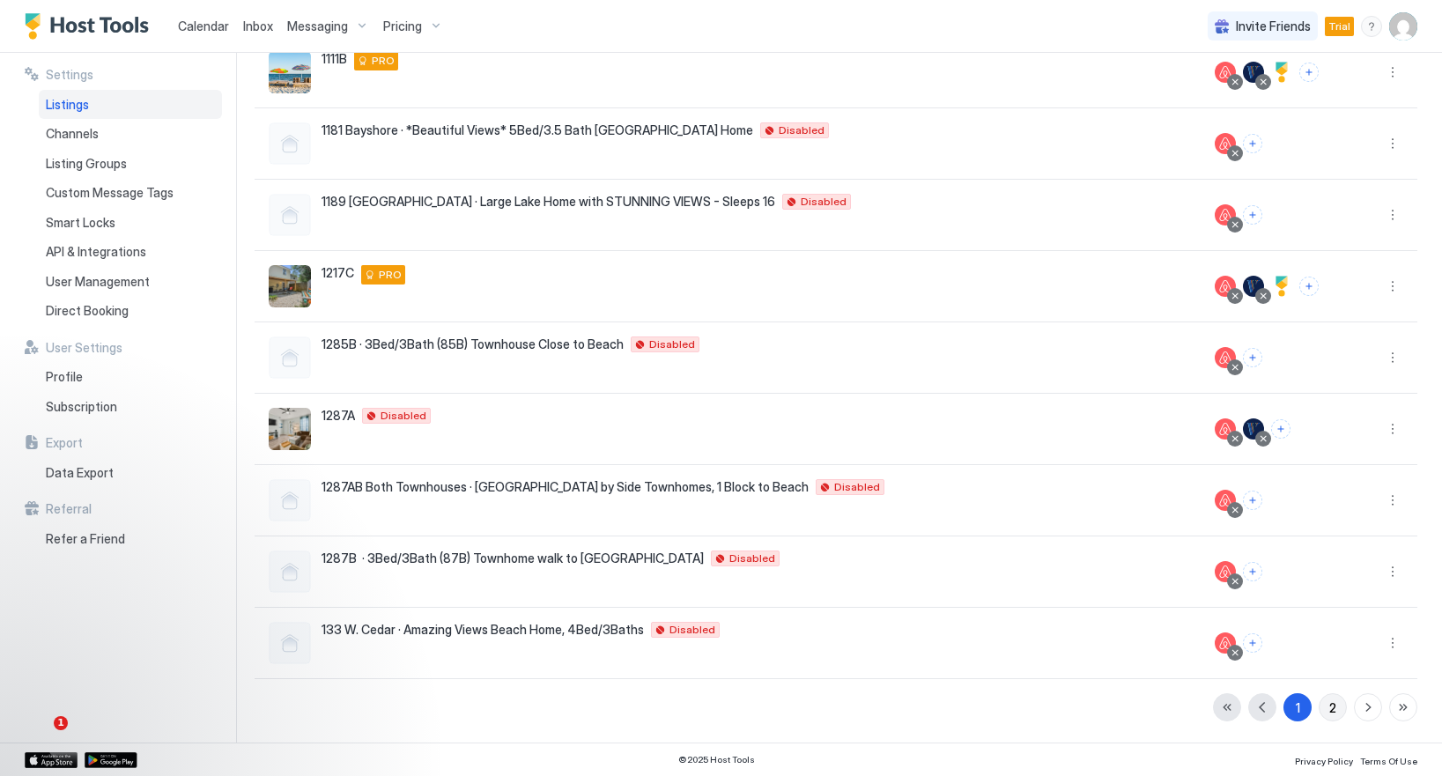 The image size is (1442, 776). What do you see at coordinates (1324, 760) in the screenshot?
I see `a: Privacy Policy` at bounding box center [1324, 760].